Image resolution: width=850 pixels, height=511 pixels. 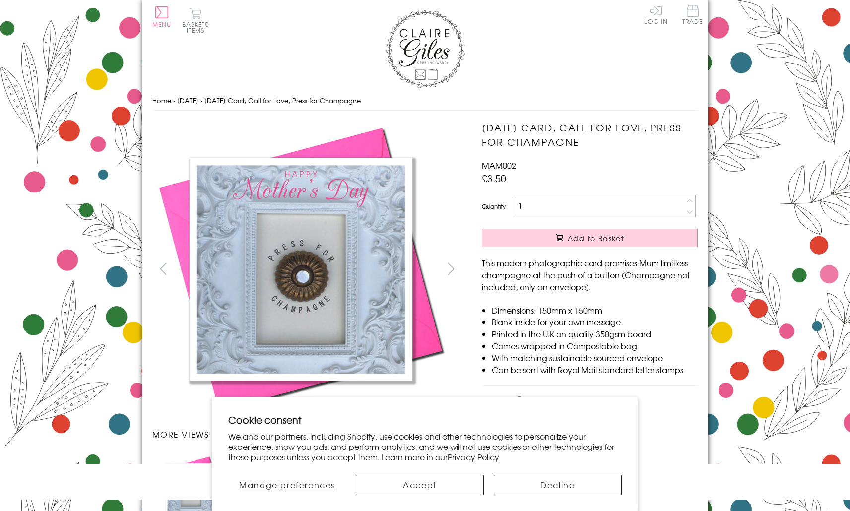 I want to click on button: Manage preferences, so click(x=287, y=485).